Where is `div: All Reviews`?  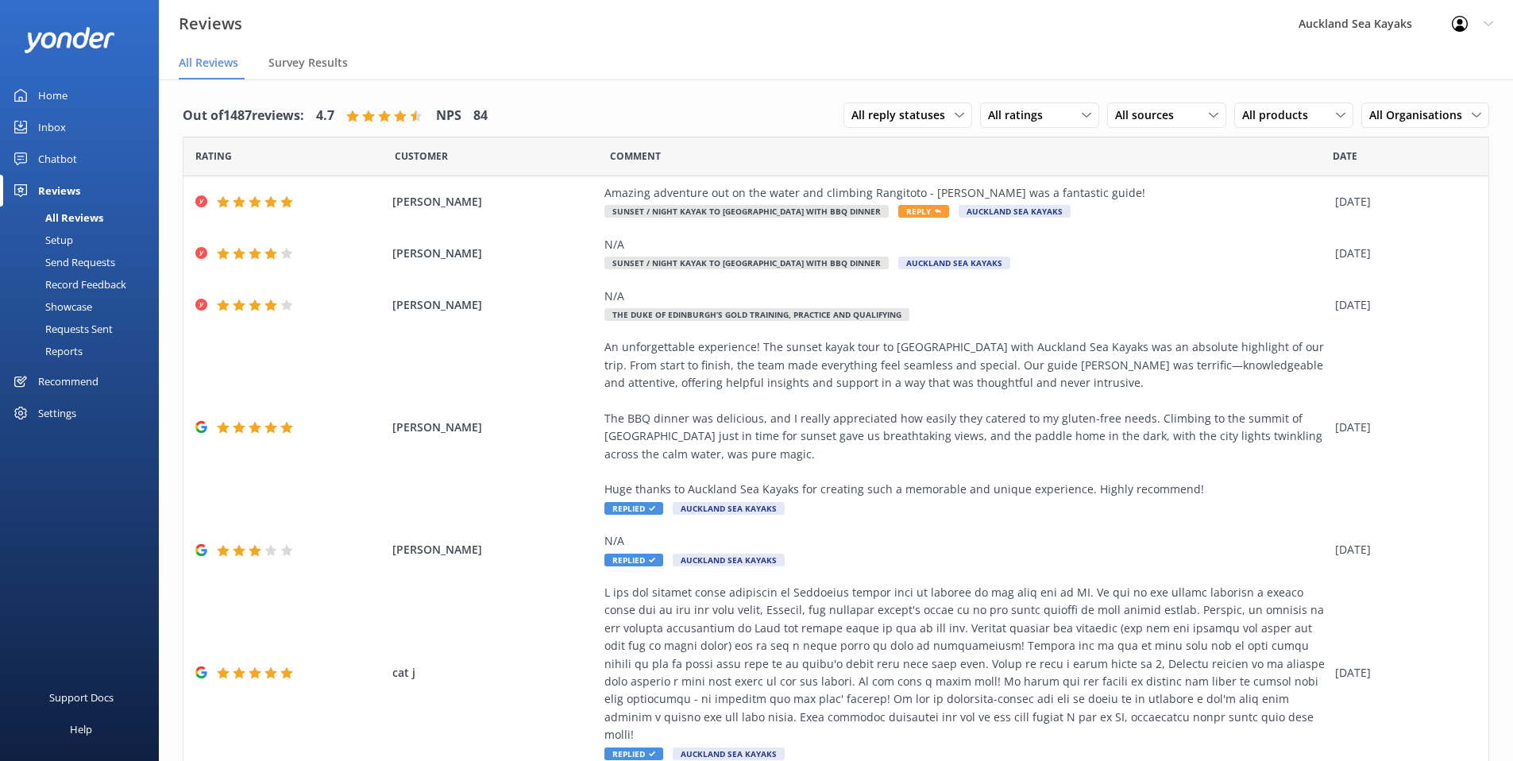 div: All Reviews is located at coordinates (56, 218).